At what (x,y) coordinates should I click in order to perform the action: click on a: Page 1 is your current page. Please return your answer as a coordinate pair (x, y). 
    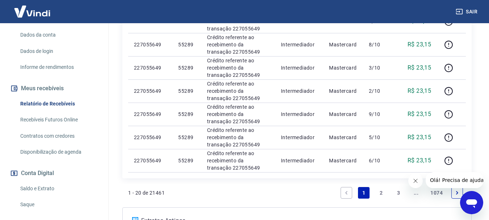
    Looking at the image, I should click on (364, 193).